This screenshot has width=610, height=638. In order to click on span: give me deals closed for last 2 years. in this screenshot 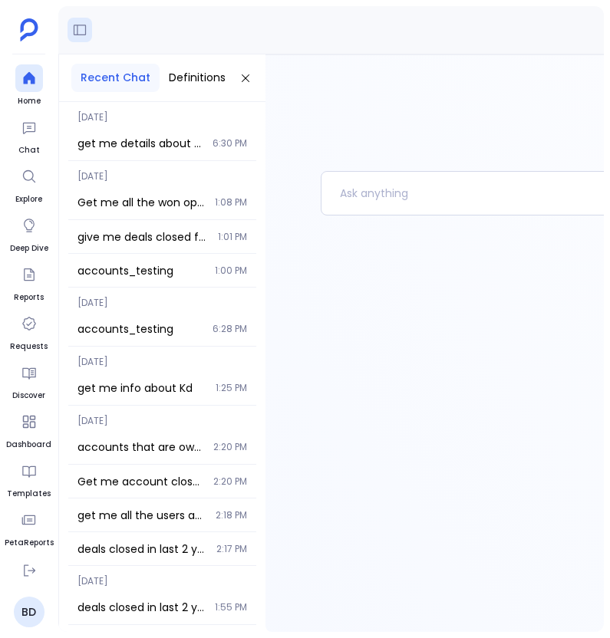, I will do `click(143, 237)`.